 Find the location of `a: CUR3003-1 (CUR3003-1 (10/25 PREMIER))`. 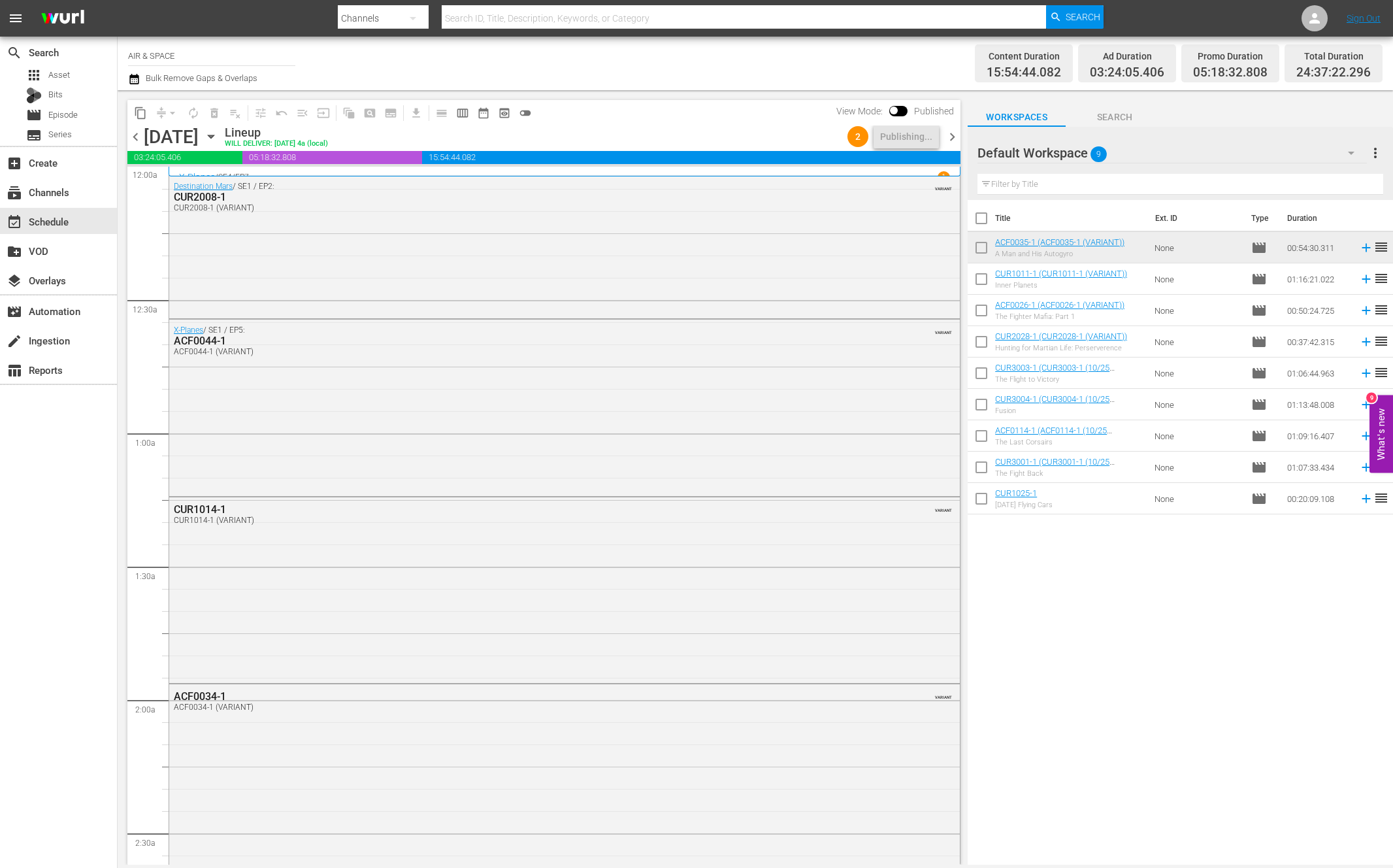

a: CUR3003-1 (CUR3003-1 (10/25 PREMIER)) is located at coordinates (1055, 373).